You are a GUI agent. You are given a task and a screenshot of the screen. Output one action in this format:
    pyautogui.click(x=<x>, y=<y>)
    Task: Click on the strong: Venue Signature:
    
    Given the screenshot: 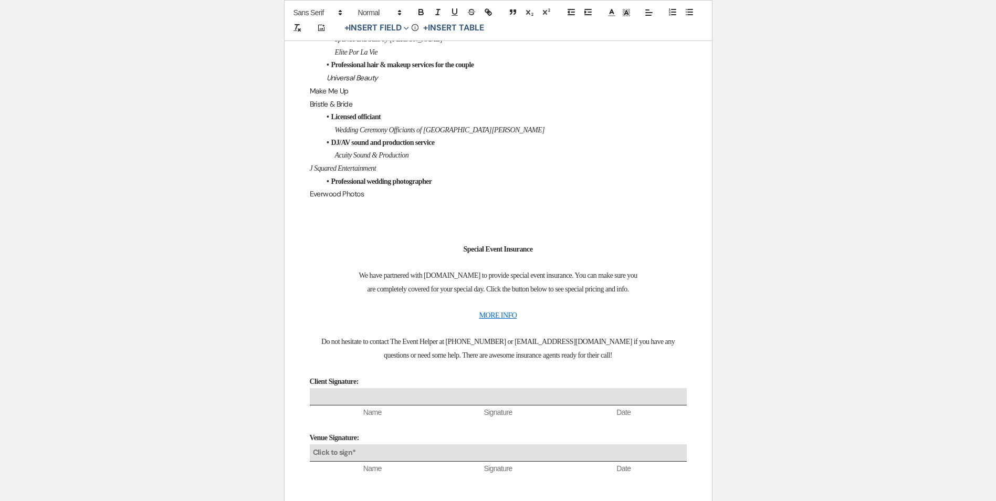 What is the action you would take?
    pyautogui.click(x=334, y=437)
    